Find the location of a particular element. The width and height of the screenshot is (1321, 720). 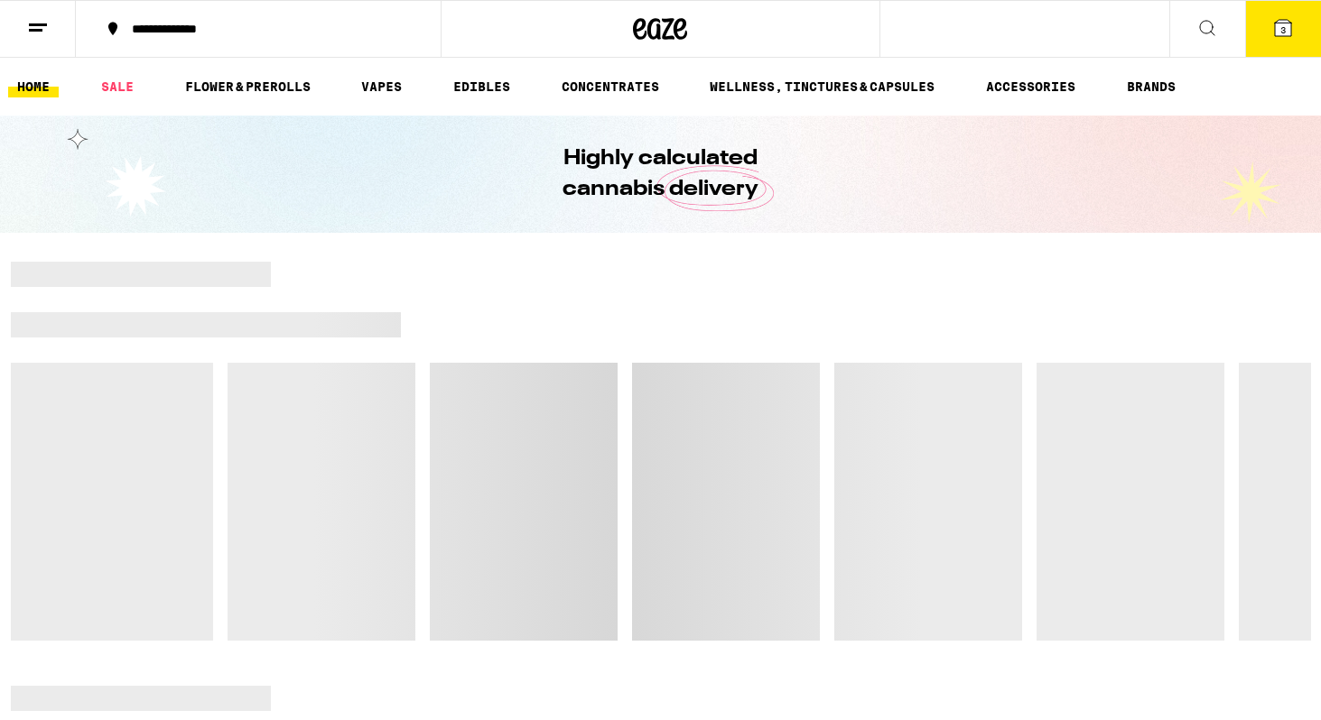

a: EDIBLES is located at coordinates (481, 87).